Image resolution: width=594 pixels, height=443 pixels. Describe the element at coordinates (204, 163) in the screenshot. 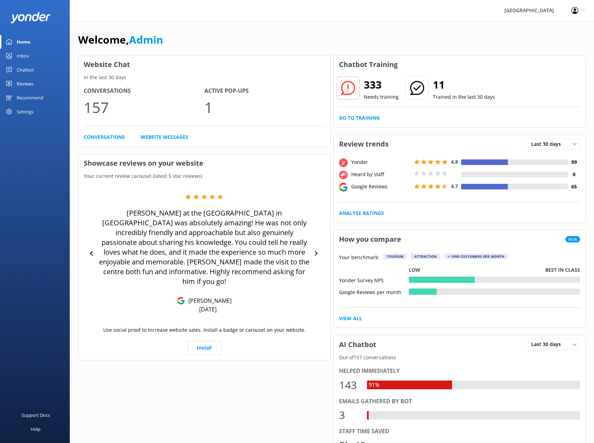

I see `h3: Showcase reviews on your website` at that location.